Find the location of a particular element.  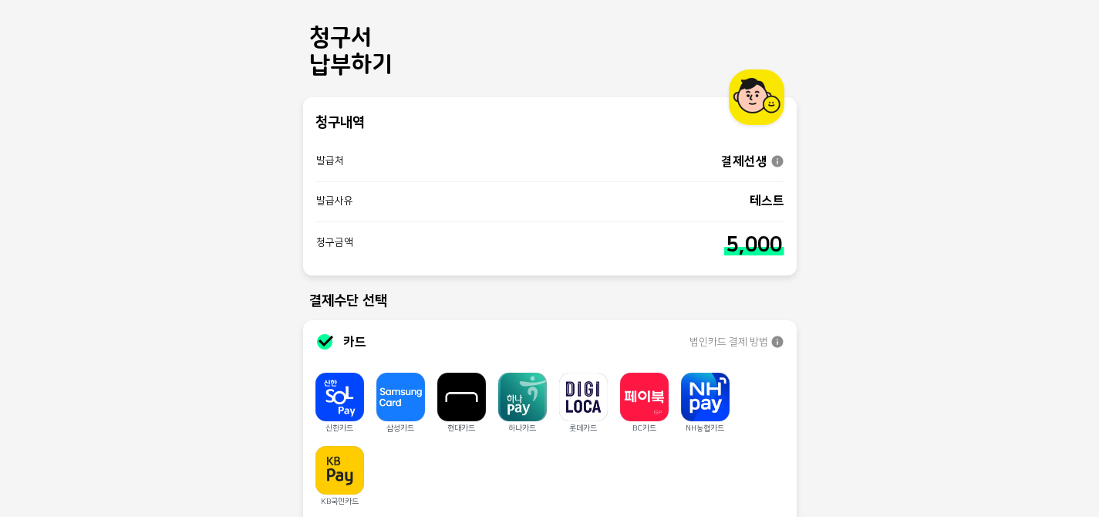

p: NH농협카드 is located at coordinates (705, 428).